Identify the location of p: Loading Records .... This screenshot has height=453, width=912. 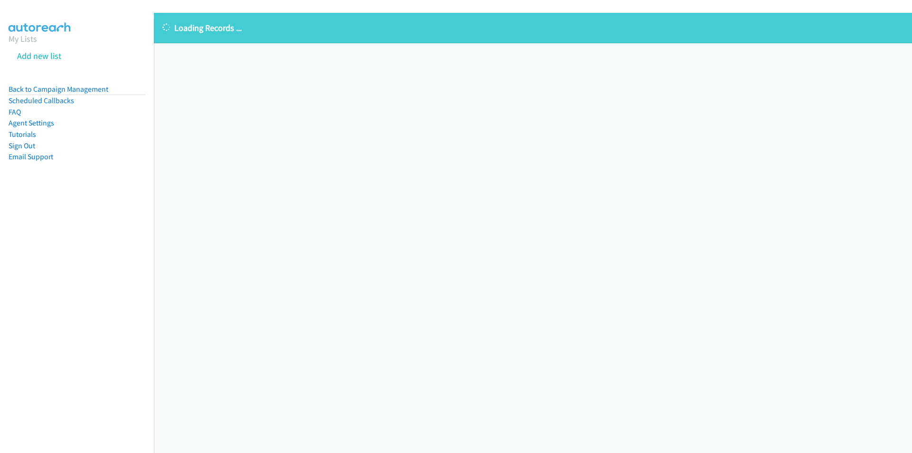
(533, 28).